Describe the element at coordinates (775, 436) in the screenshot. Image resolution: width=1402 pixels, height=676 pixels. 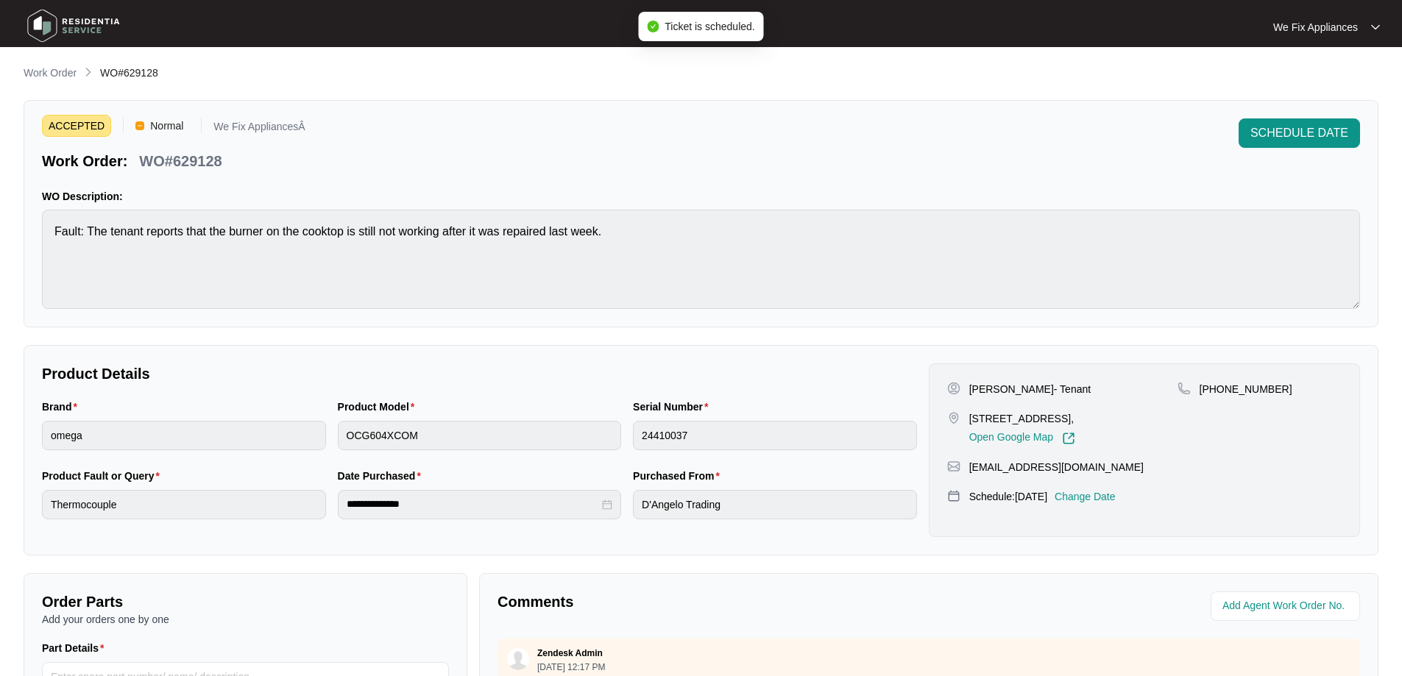
I see `input: Serial Number` at that location.